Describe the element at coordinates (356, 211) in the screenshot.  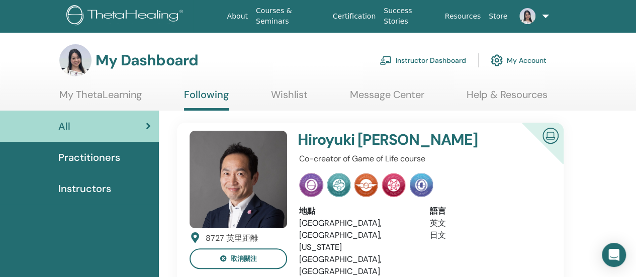
I see `div: 地點` at that location.